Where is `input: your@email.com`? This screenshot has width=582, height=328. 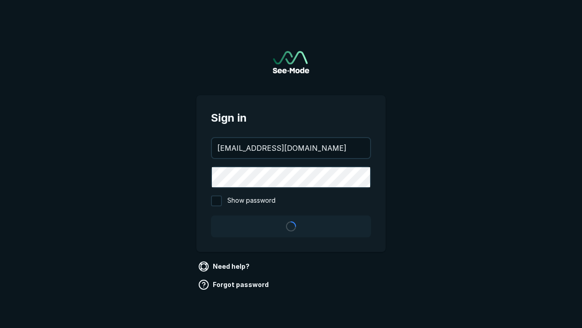
input: your@email.com is located at coordinates (291, 148).